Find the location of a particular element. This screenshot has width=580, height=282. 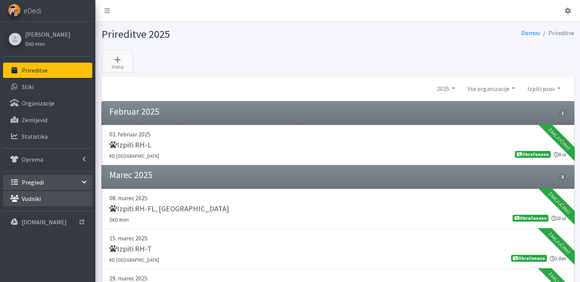

p: Organizacije is located at coordinates (38, 103).